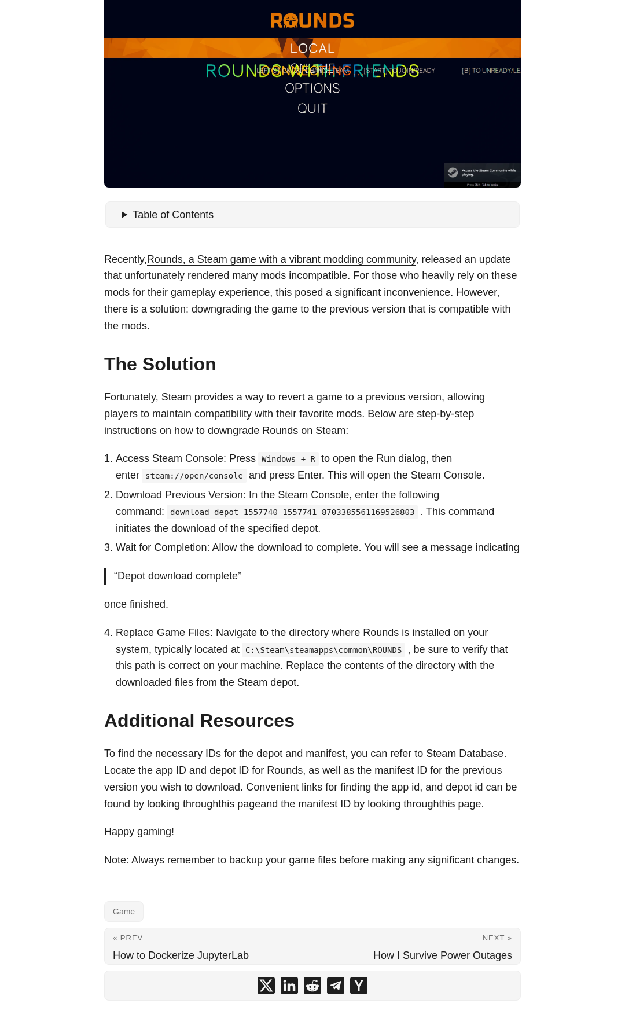 This screenshot has width=625, height=1018. I want to click on span: « Prev, so click(128, 938).